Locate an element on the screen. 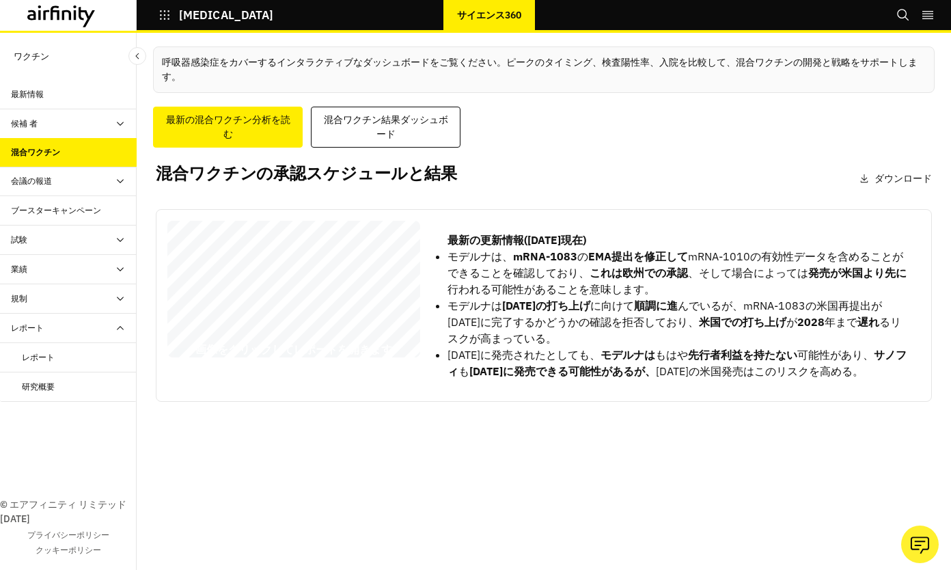 This screenshot has width=951, height=570. span: ワクチンの承認スケジュール、 is located at coordinates (284, 282).